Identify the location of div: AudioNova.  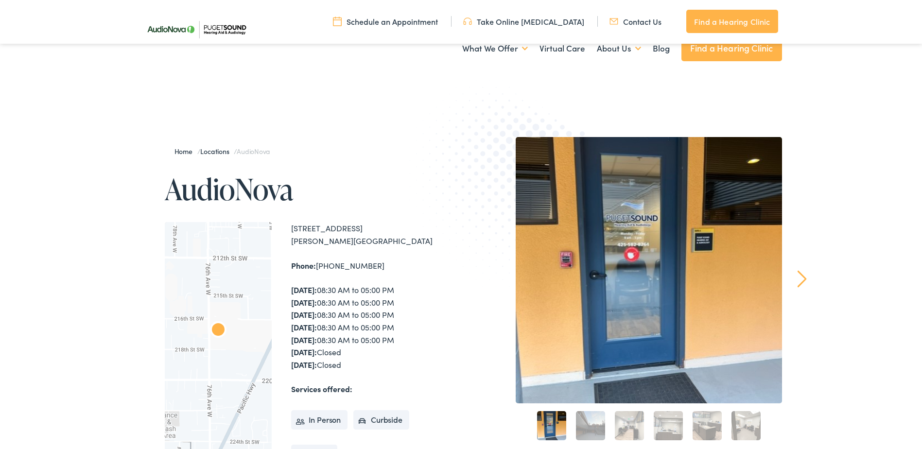
(218, 331).